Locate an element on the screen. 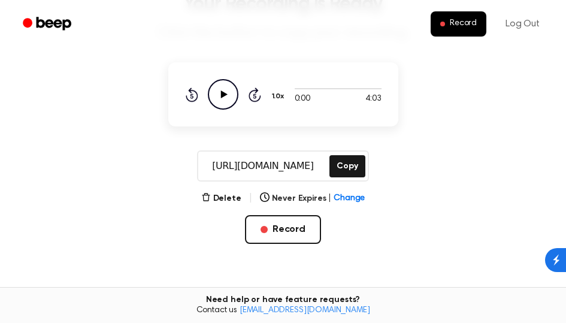  span: Contact us is located at coordinates (283, 311).